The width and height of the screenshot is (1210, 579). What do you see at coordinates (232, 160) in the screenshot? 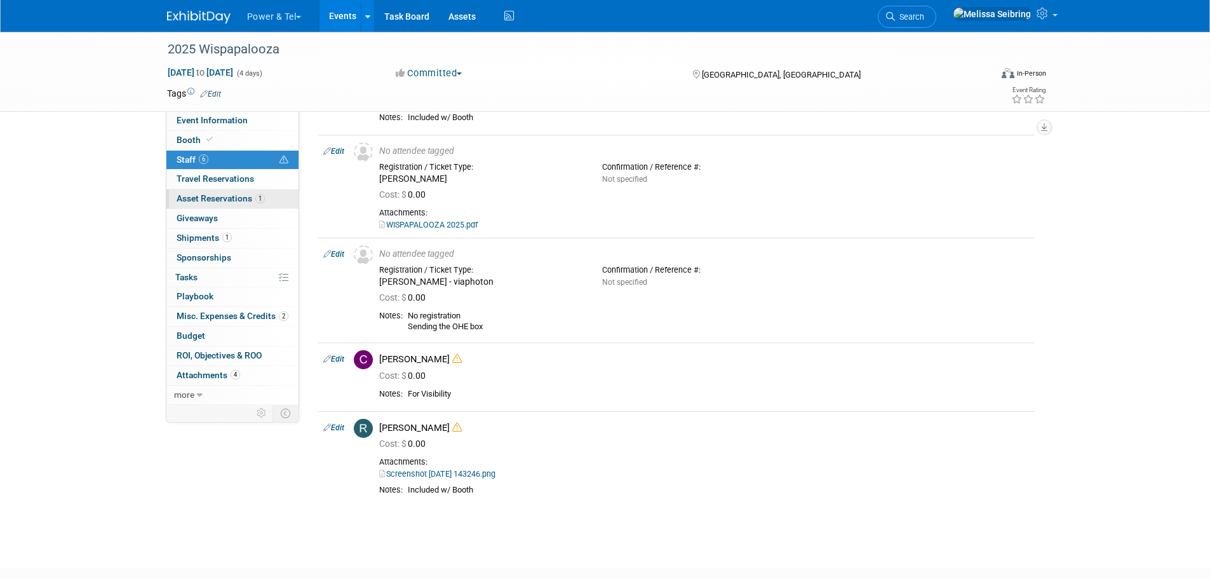
I see `a: Staff6` at bounding box center [232, 160].